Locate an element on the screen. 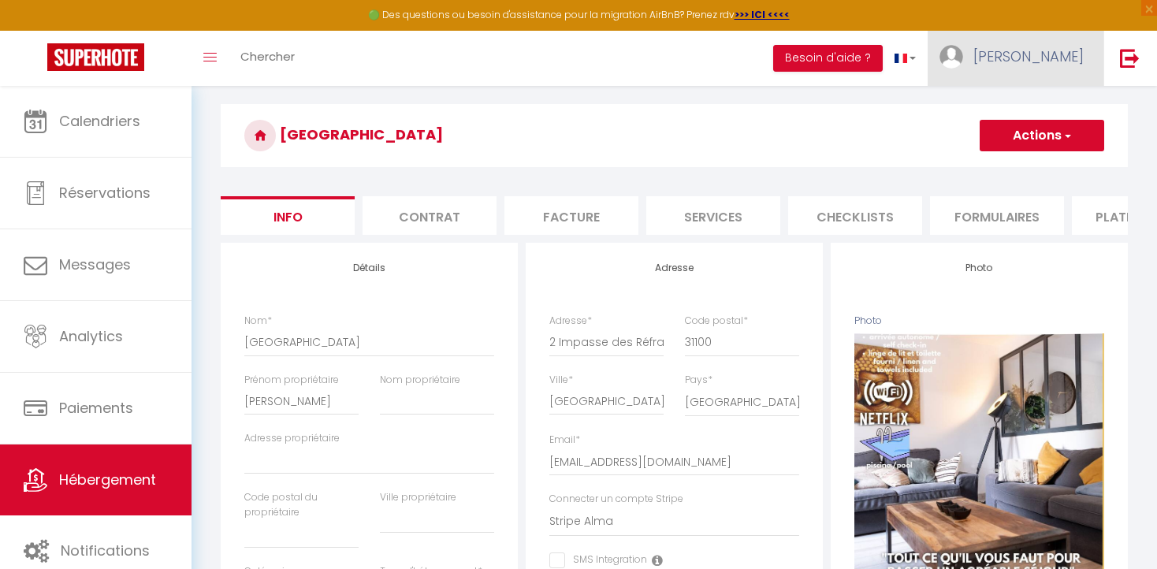 The height and width of the screenshot is (569, 1157). span: Calendriers is located at coordinates (99, 121).